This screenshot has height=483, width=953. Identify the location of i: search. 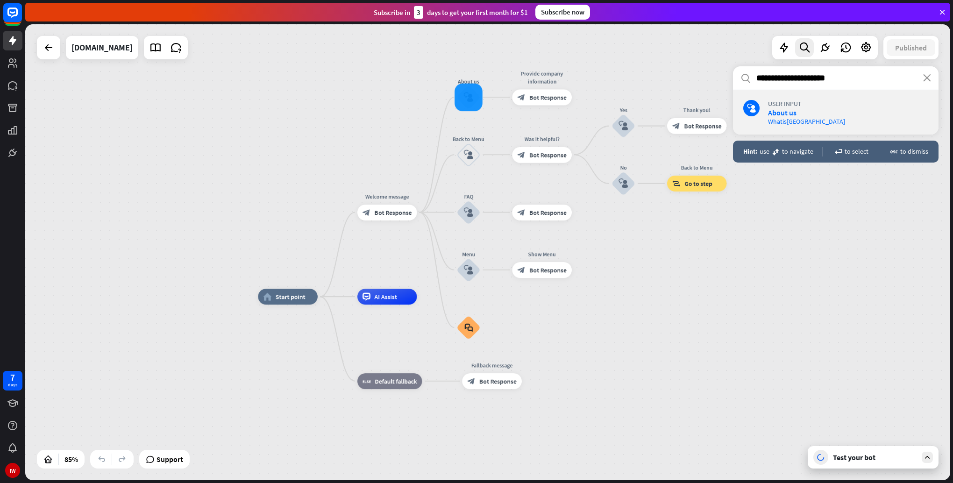
(746, 78).